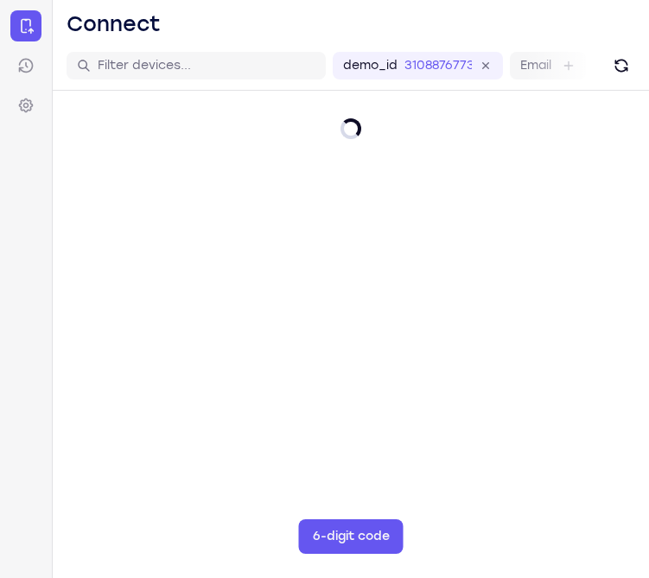 The width and height of the screenshot is (649, 578). Describe the element at coordinates (621, 66) in the screenshot. I see `button: Refresh` at that location.